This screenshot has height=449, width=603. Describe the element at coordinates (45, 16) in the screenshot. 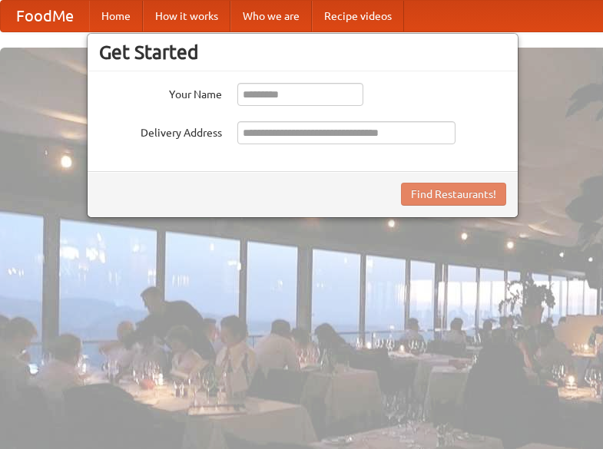

I see `a: FoodMe` at that location.